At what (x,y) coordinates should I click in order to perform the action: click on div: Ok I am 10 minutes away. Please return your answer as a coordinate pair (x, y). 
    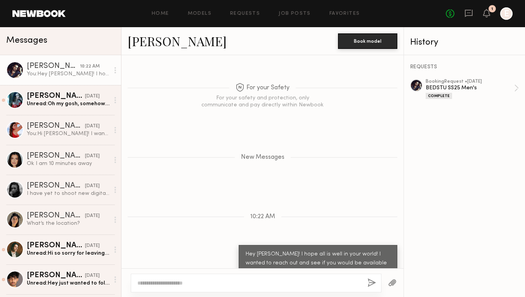
    Looking at the image, I should click on (68, 163).